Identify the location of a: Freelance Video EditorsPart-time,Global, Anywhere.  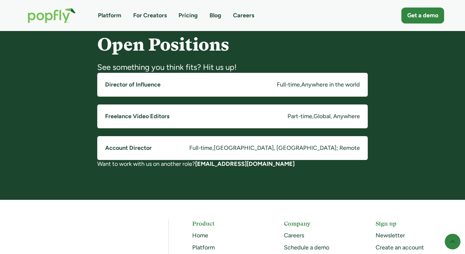
(232, 116).